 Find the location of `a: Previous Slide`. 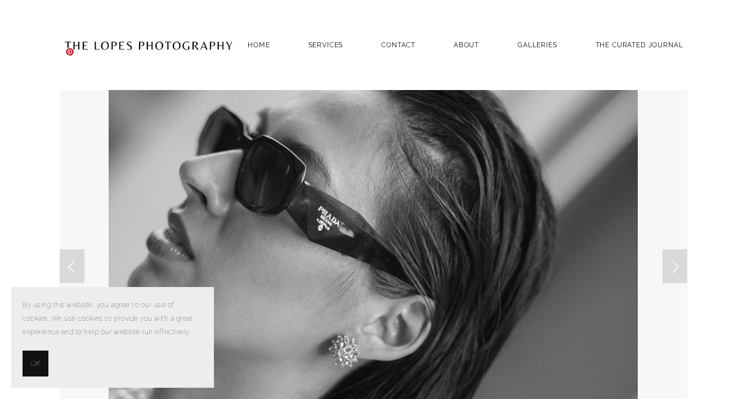

a: Previous Slide is located at coordinates (72, 266).